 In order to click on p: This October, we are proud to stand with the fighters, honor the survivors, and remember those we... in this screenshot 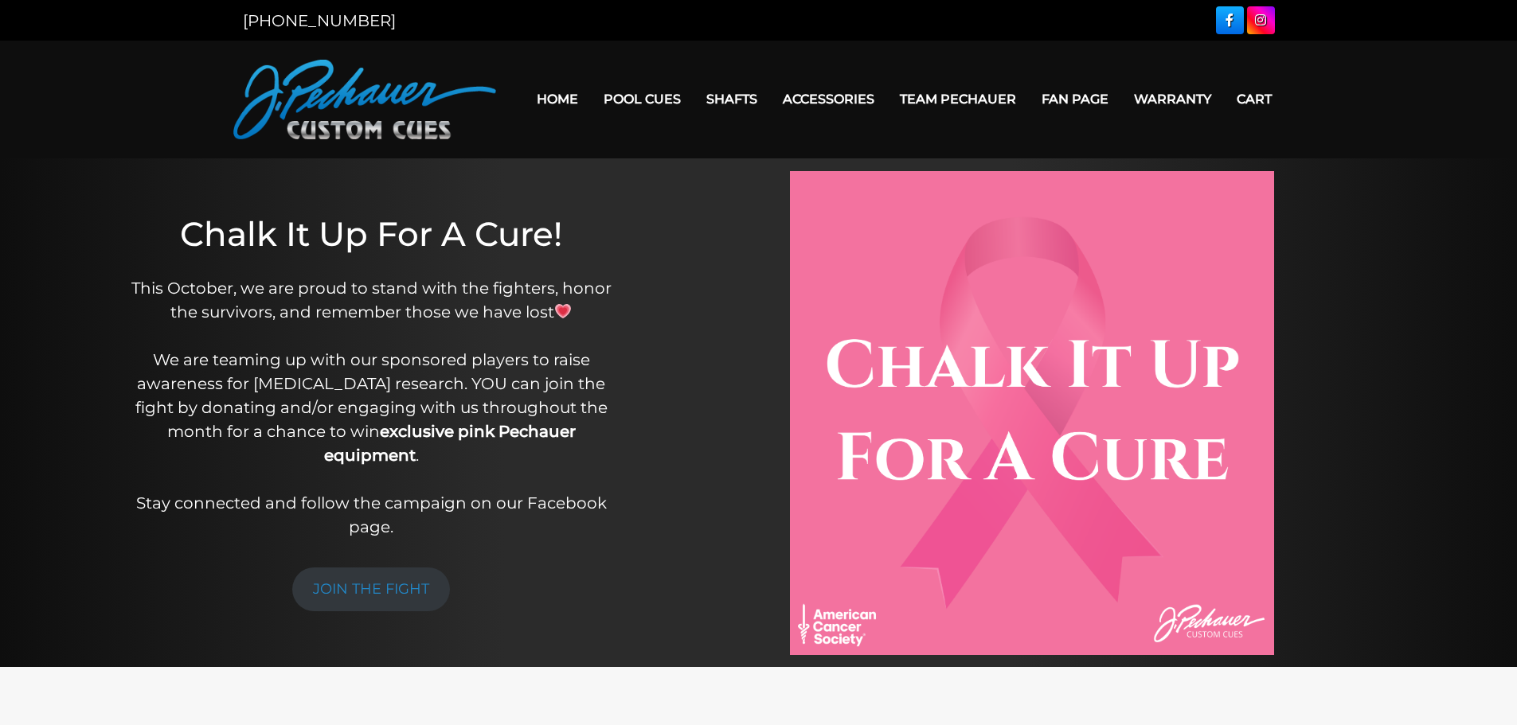, I will do `click(371, 408)`.